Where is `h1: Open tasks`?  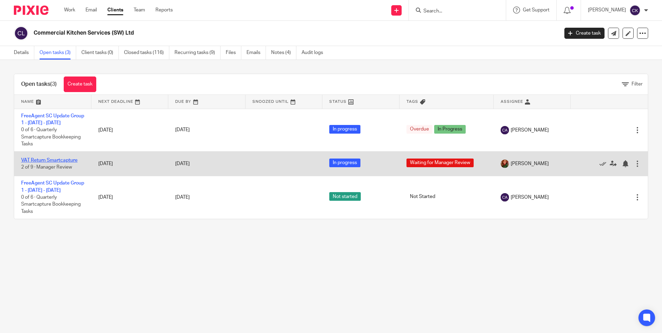
h1: Open tasks is located at coordinates (39, 84).